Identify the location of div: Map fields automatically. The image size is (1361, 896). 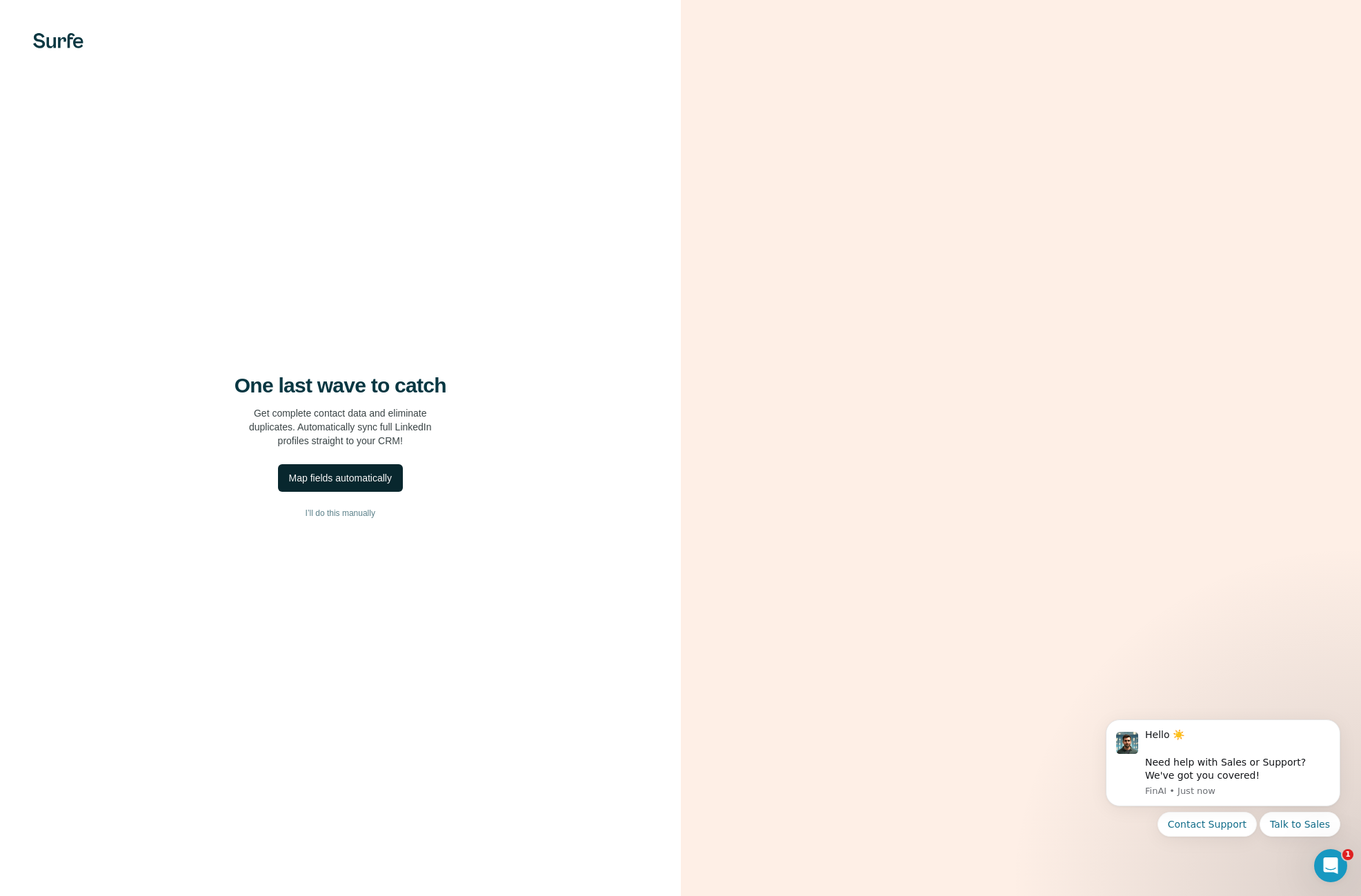
(340, 478).